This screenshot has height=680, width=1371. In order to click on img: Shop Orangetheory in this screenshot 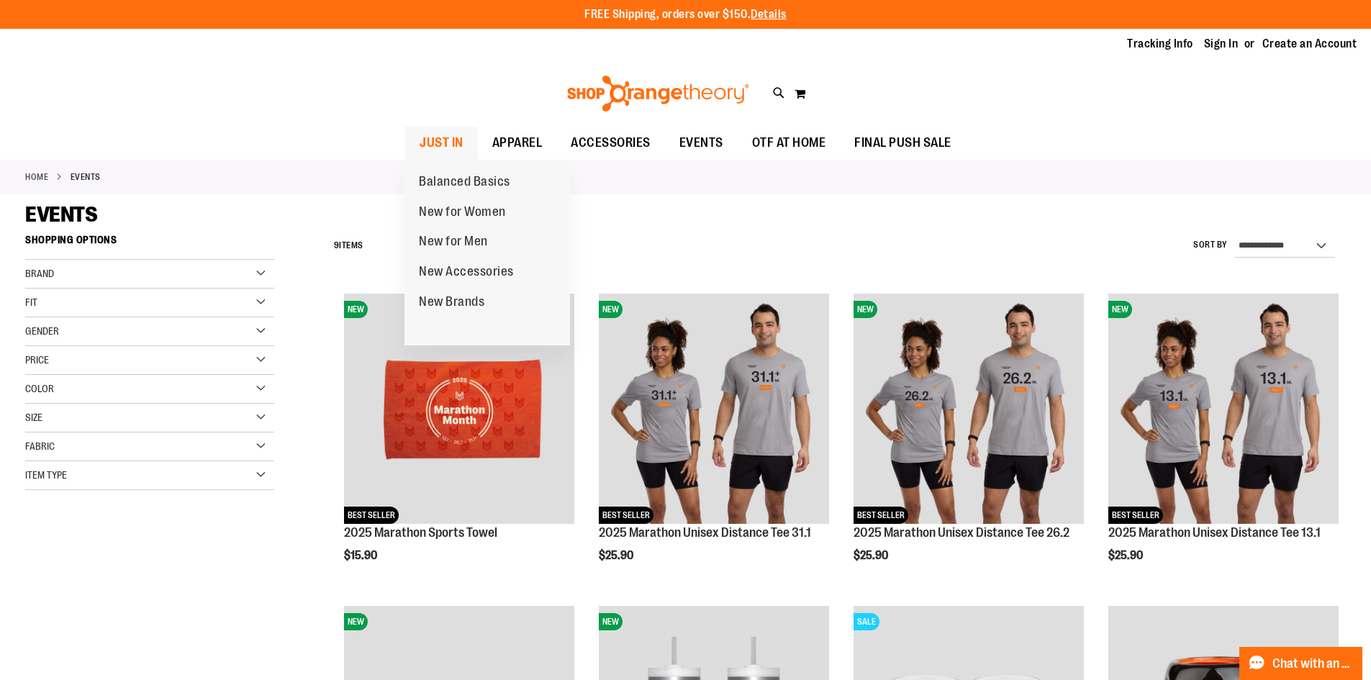, I will do `click(658, 94)`.